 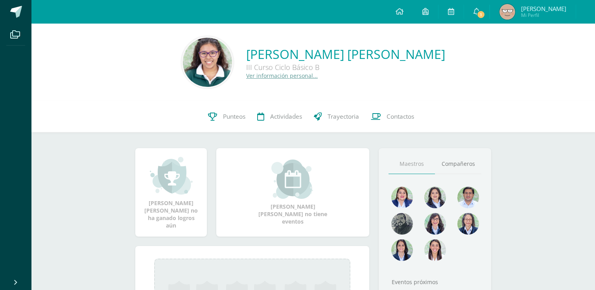 What do you see at coordinates (171, 176) in the screenshot?
I see `img: achievement_small.png` at bounding box center [171, 176].